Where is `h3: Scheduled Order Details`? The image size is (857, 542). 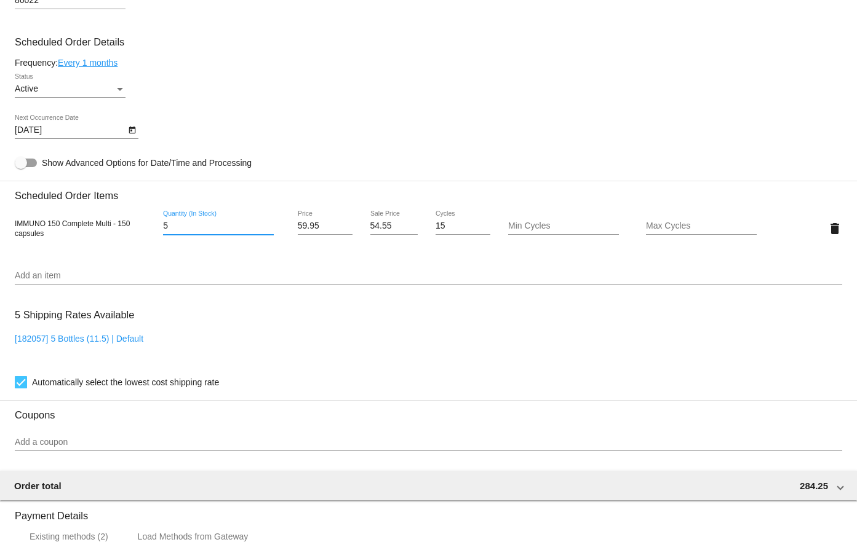
h3: Scheduled Order Details is located at coordinates (428, 42).